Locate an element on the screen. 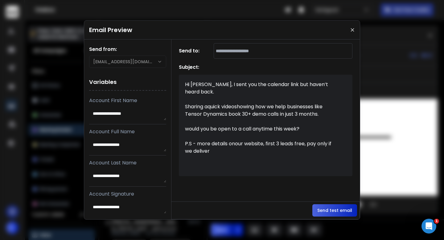  button: Send test email is located at coordinates (334, 210).